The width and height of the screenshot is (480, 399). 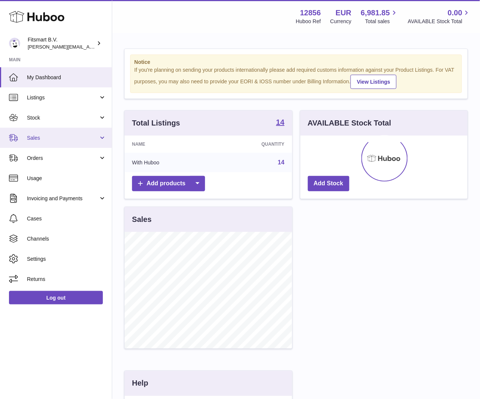 What do you see at coordinates (439, 21) in the screenshot?
I see `span: AVAILABLE Stock Total` at bounding box center [439, 21].